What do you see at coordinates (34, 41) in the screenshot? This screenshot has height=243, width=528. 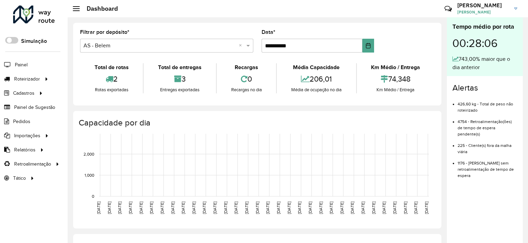 I see `label: Simulação` at bounding box center [34, 41].